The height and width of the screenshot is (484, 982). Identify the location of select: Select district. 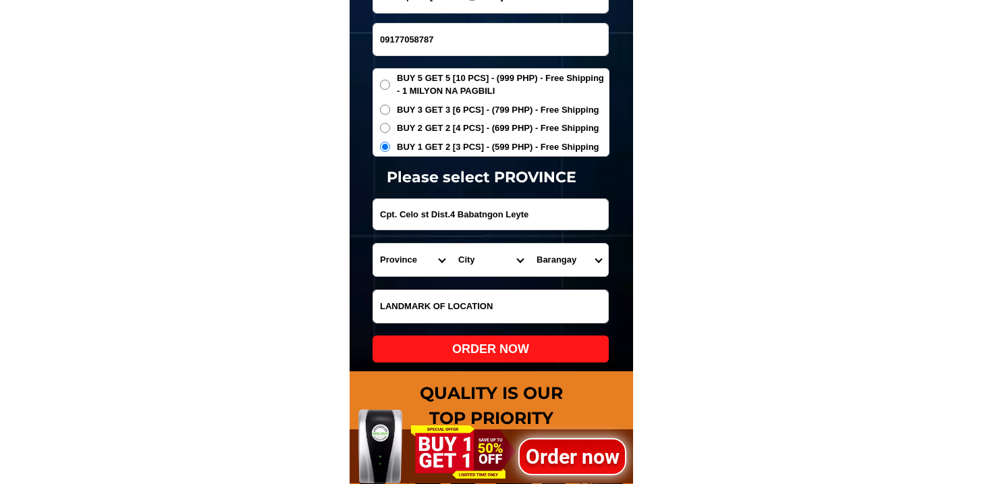
(491, 260).